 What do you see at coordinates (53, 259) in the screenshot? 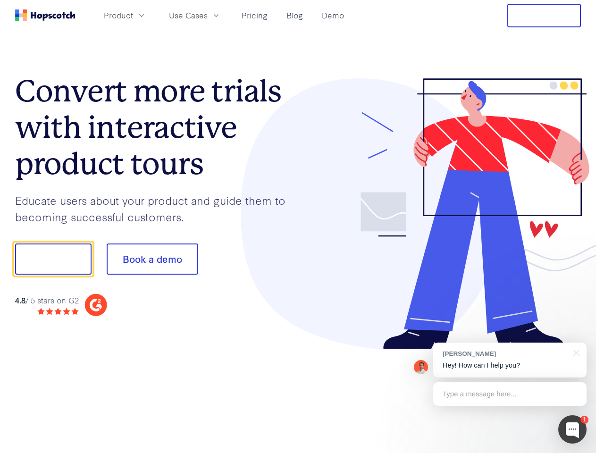
I see `button: Show me!` at bounding box center [53, 259].